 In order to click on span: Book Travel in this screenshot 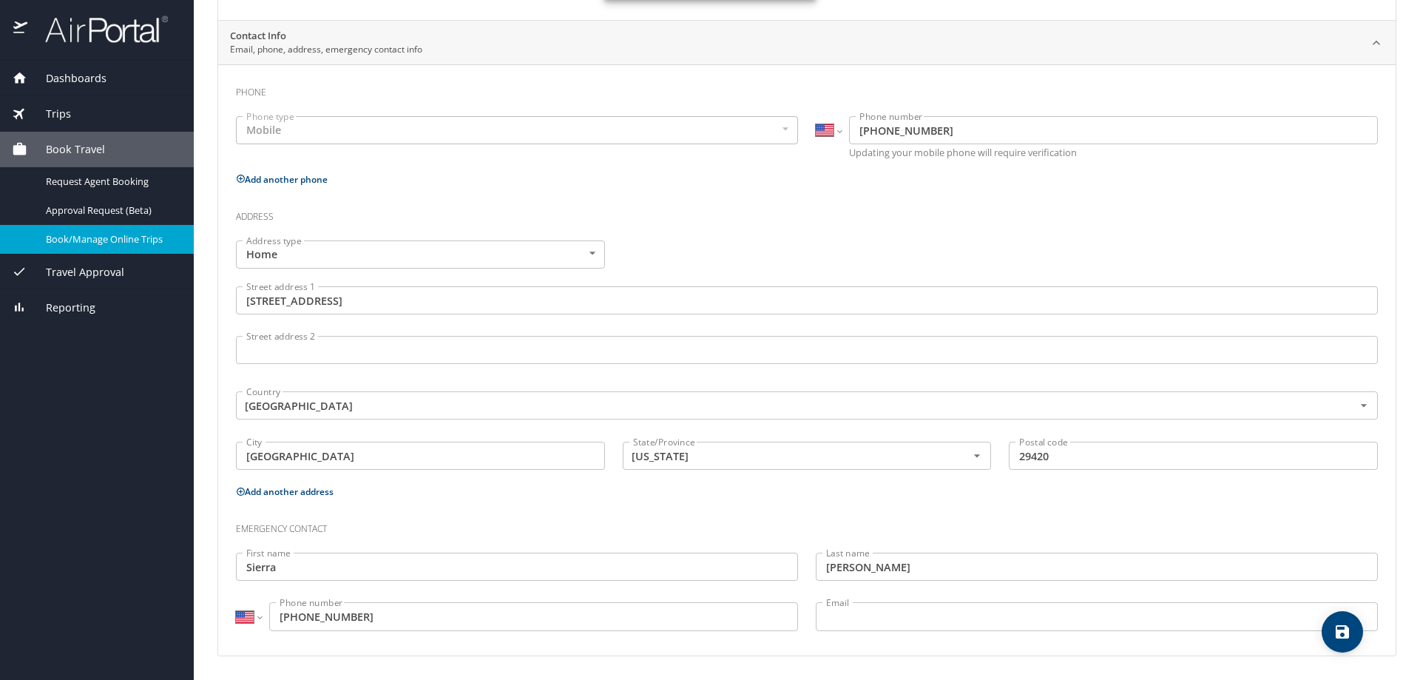, I will do `click(66, 149)`.